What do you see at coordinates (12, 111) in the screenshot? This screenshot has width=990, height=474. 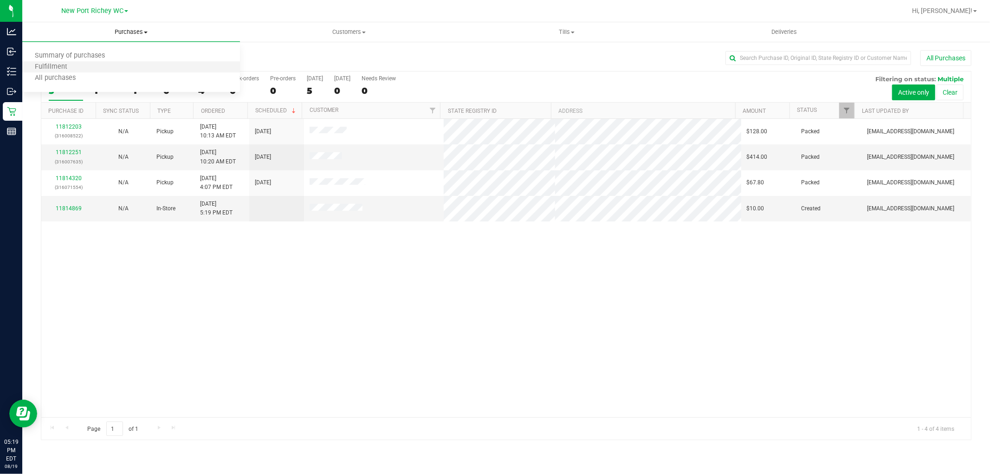 I see `inline-svg: Retail` at bounding box center [12, 111].